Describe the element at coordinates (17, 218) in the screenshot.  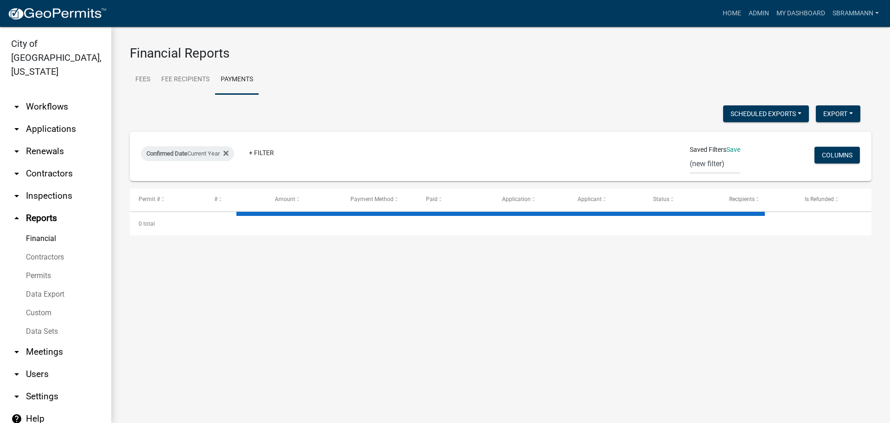
I see `i: arrow_drop_up` at that location.